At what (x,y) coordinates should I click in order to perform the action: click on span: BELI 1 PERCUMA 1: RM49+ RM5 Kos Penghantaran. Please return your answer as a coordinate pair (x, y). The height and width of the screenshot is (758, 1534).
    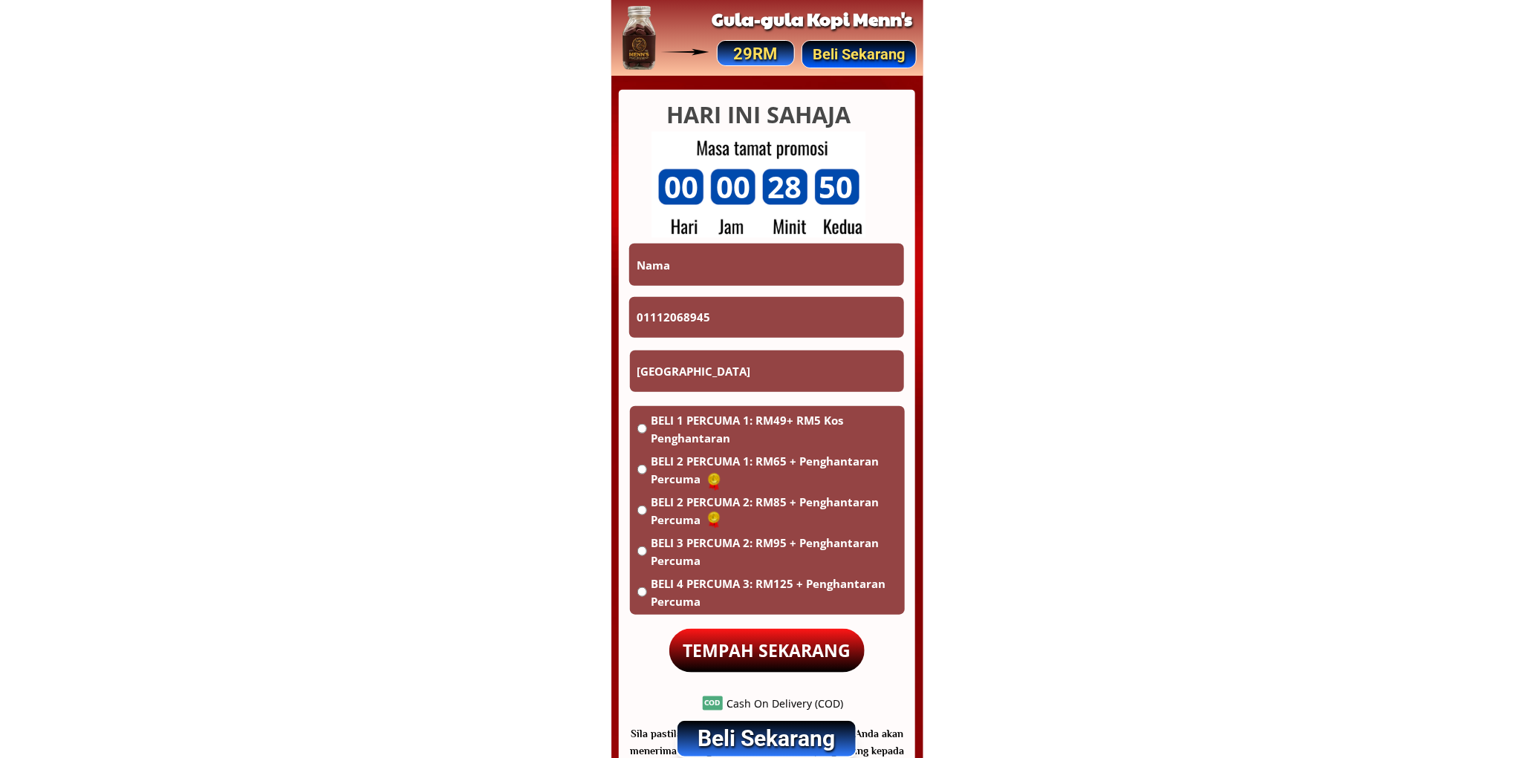
    Looking at the image, I should click on (774, 429).